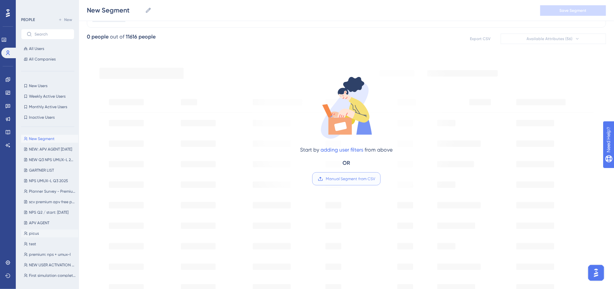 This screenshot has width=614, height=289. What do you see at coordinates (50, 223) in the screenshot?
I see `button: APV AGENT` at bounding box center [50, 223].